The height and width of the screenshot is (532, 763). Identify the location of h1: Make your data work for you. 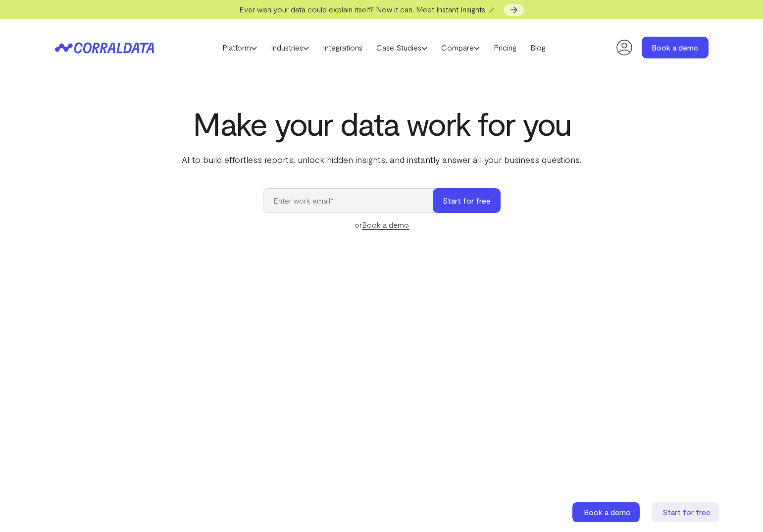
(382, 123).